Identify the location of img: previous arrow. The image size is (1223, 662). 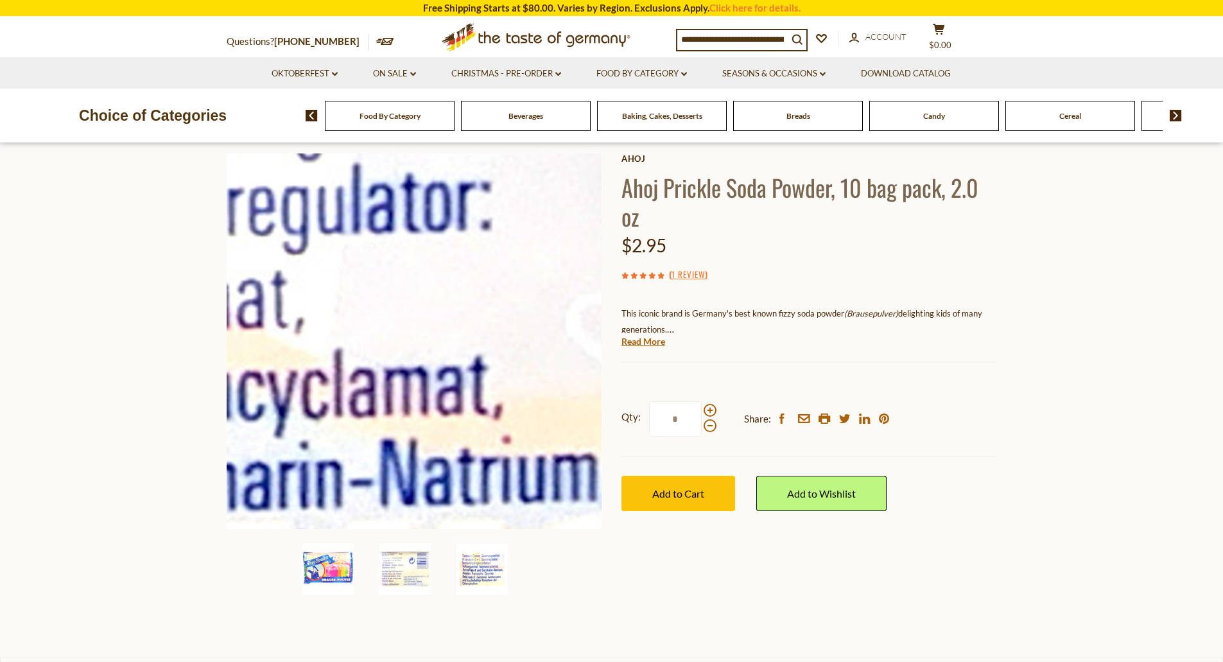
(311, 116).